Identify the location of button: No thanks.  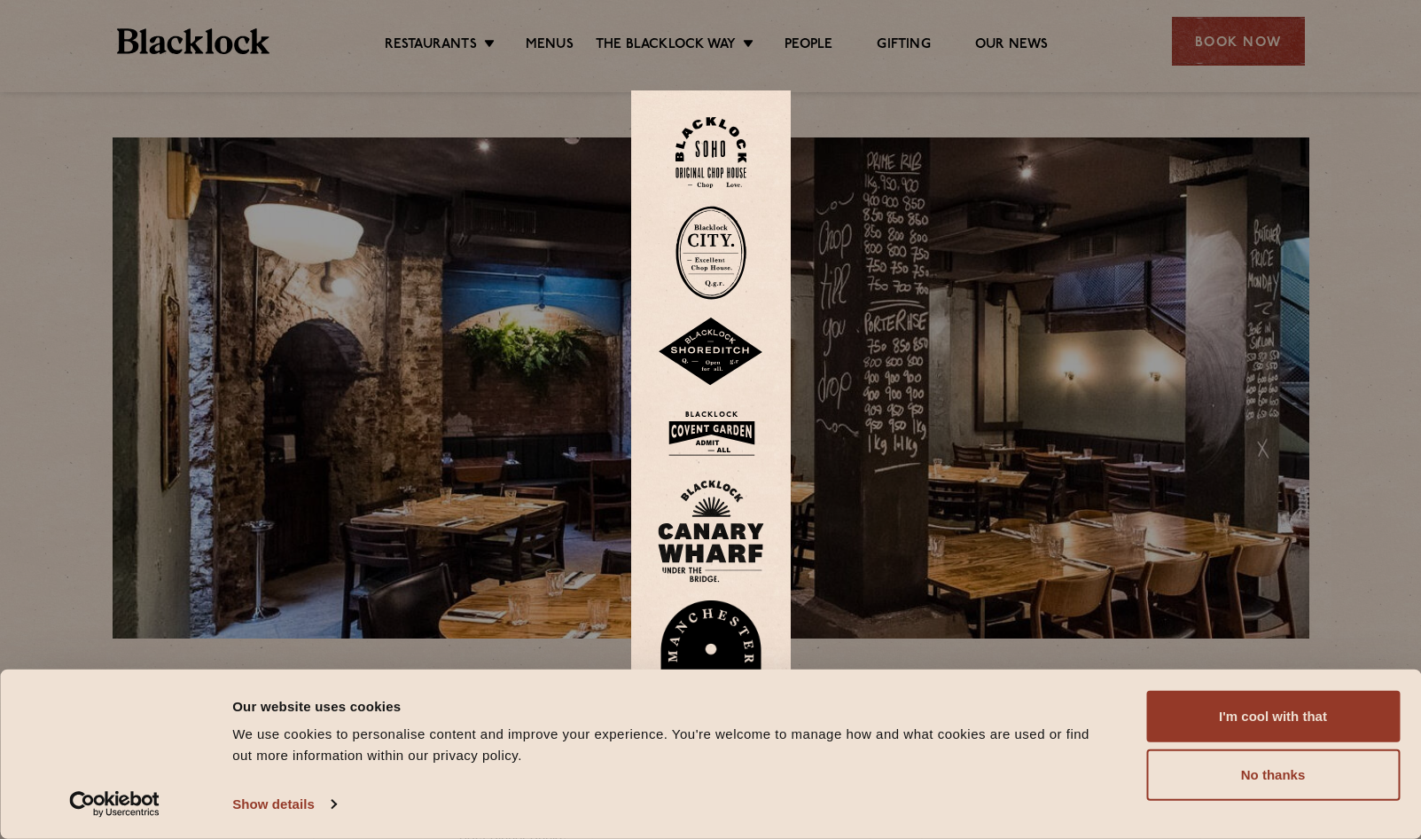
(1273, 775).